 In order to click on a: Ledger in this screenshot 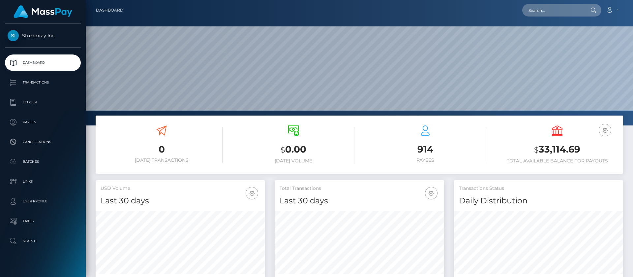, I will do `click(43, 102)`.